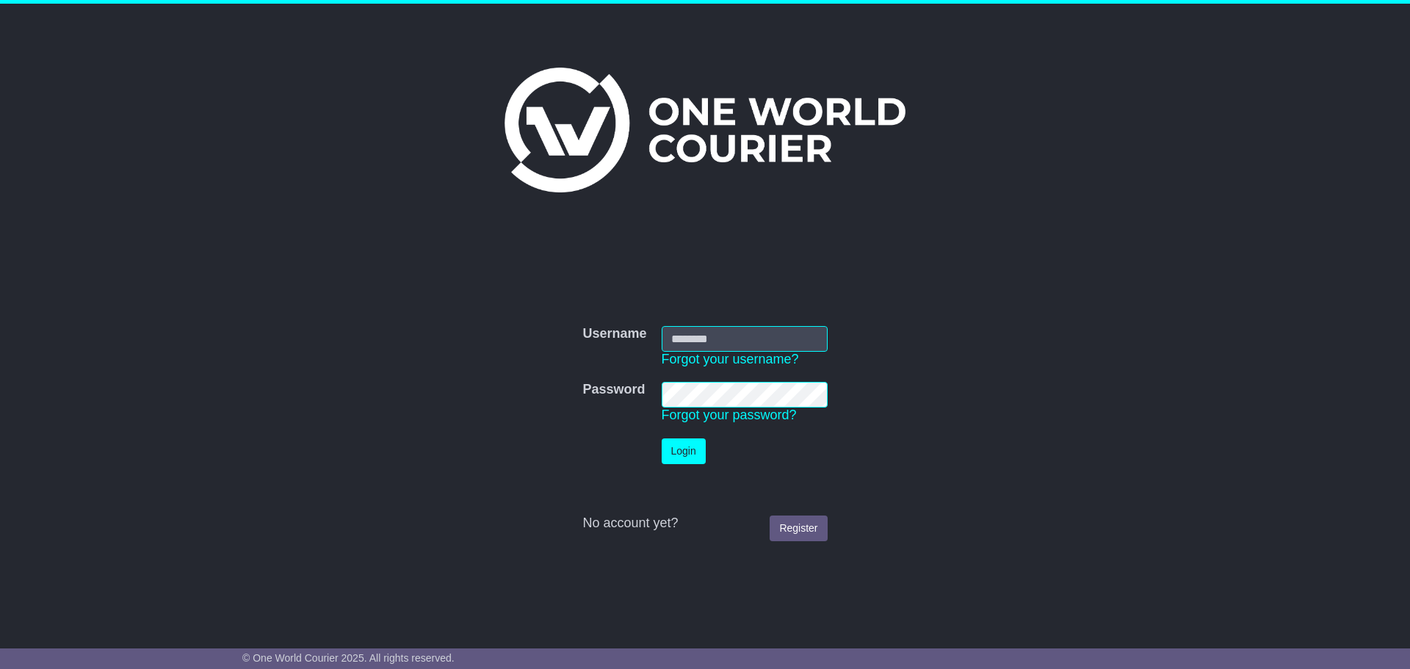  Describe the element at coordinates (730, 359) in the screenshot. I see `a: Forgot your username?` at that location.